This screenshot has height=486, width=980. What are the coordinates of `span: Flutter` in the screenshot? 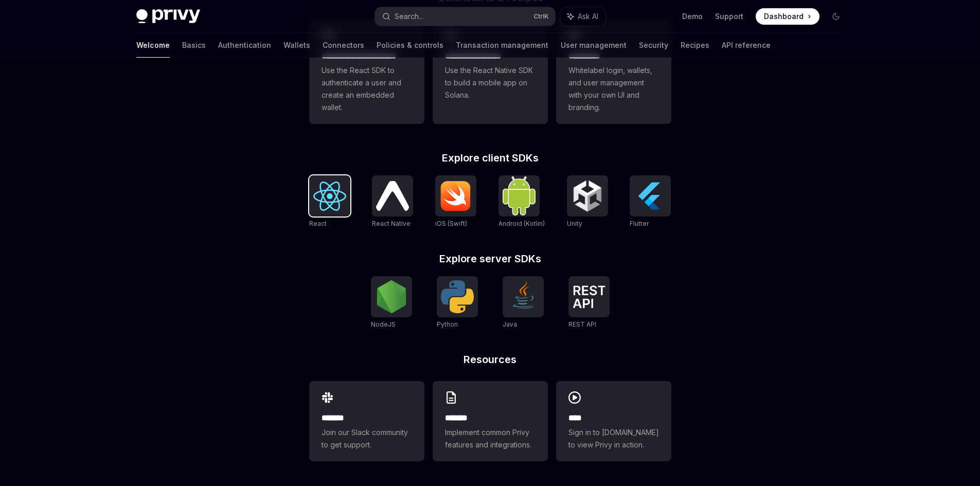 It's located at (639, 223).